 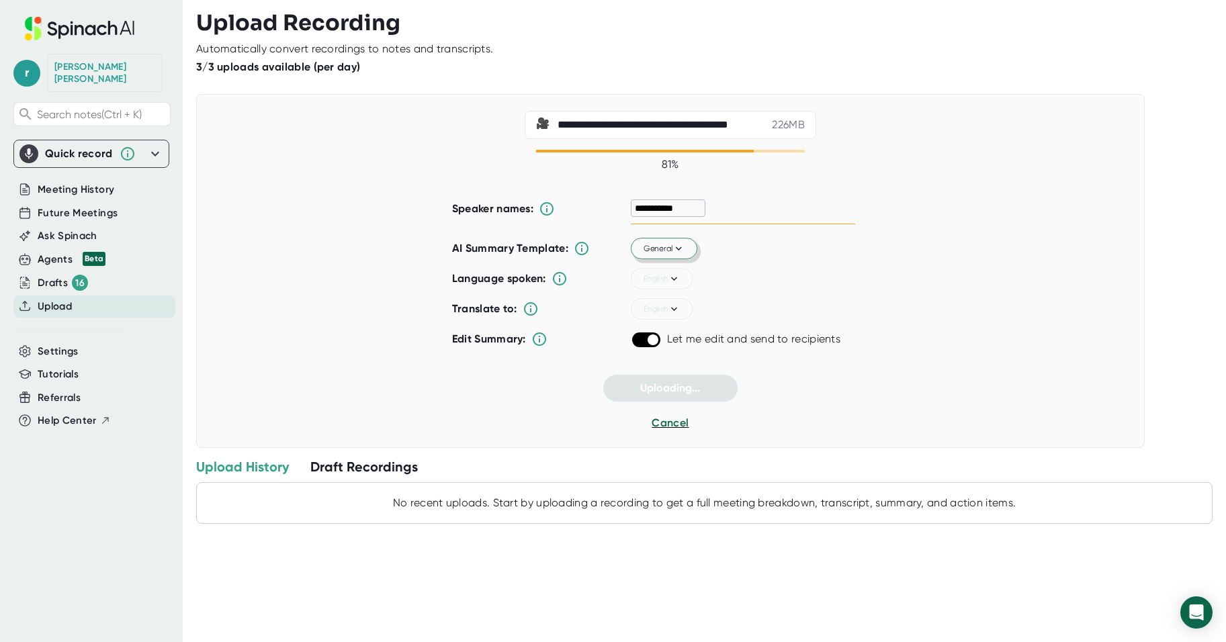 I want to click on button: Cancel, so click(x=670, y=423).